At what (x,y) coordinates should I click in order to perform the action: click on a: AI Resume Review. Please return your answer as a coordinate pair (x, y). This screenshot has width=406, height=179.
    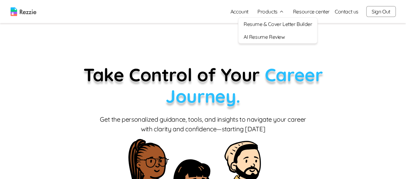
    Looking at the image, I should click on (277, 37).